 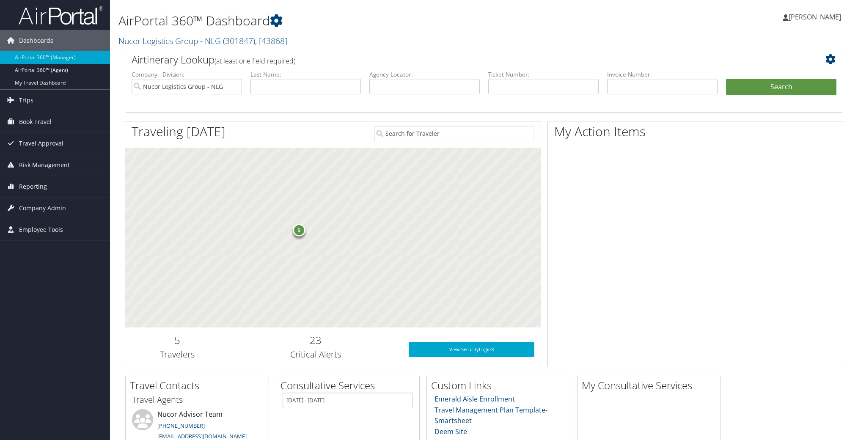 What do you see at coordinates (177, 355) in the screenshot?
I see `h3: Travelers` at bounding box center [177, 355].